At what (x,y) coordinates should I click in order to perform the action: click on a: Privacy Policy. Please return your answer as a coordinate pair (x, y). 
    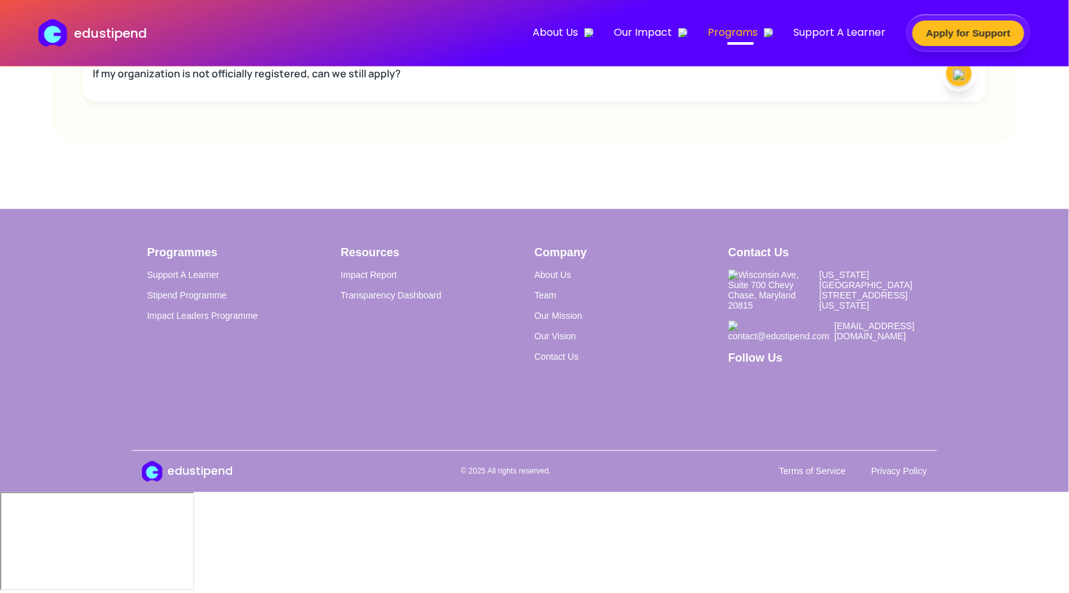
    Looking at the image, I should click on (899, 472).